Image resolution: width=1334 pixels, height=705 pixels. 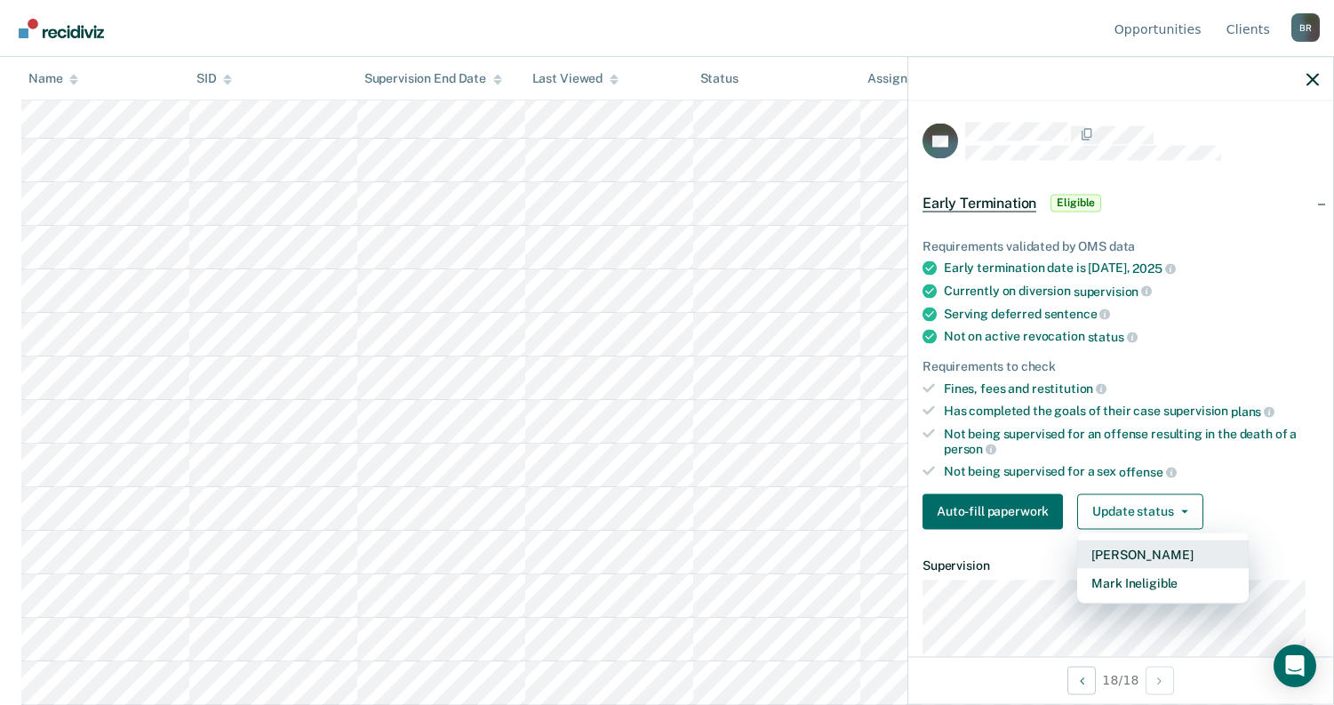 I want to click on div: Requirements to check, so click(x=1121, y=365).